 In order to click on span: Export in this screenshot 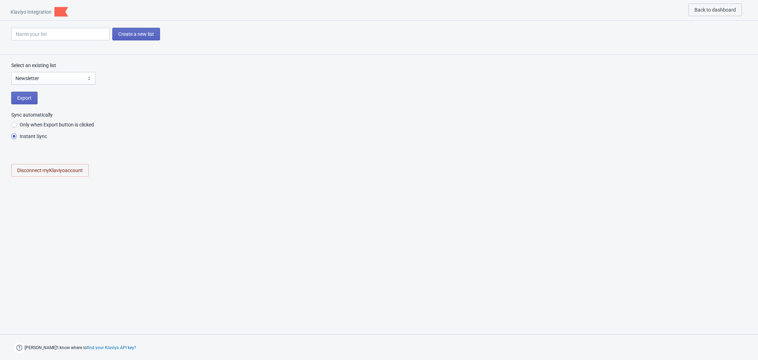, I will do `click(24, 98)`.